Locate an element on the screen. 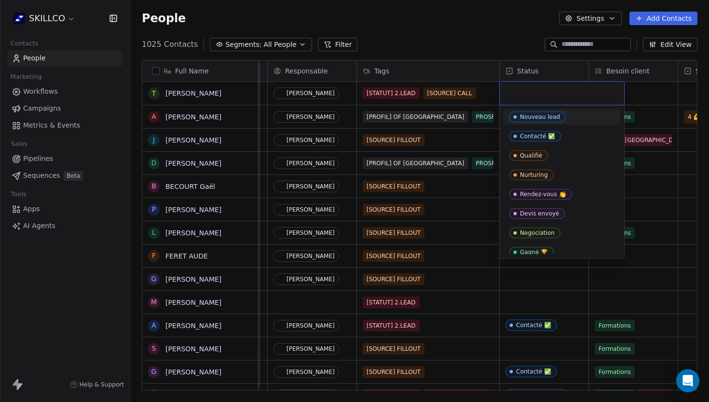 The height and width of the screenshot is (402, 709). div: Gagné 🏆 is located at coordinates (534, 252).